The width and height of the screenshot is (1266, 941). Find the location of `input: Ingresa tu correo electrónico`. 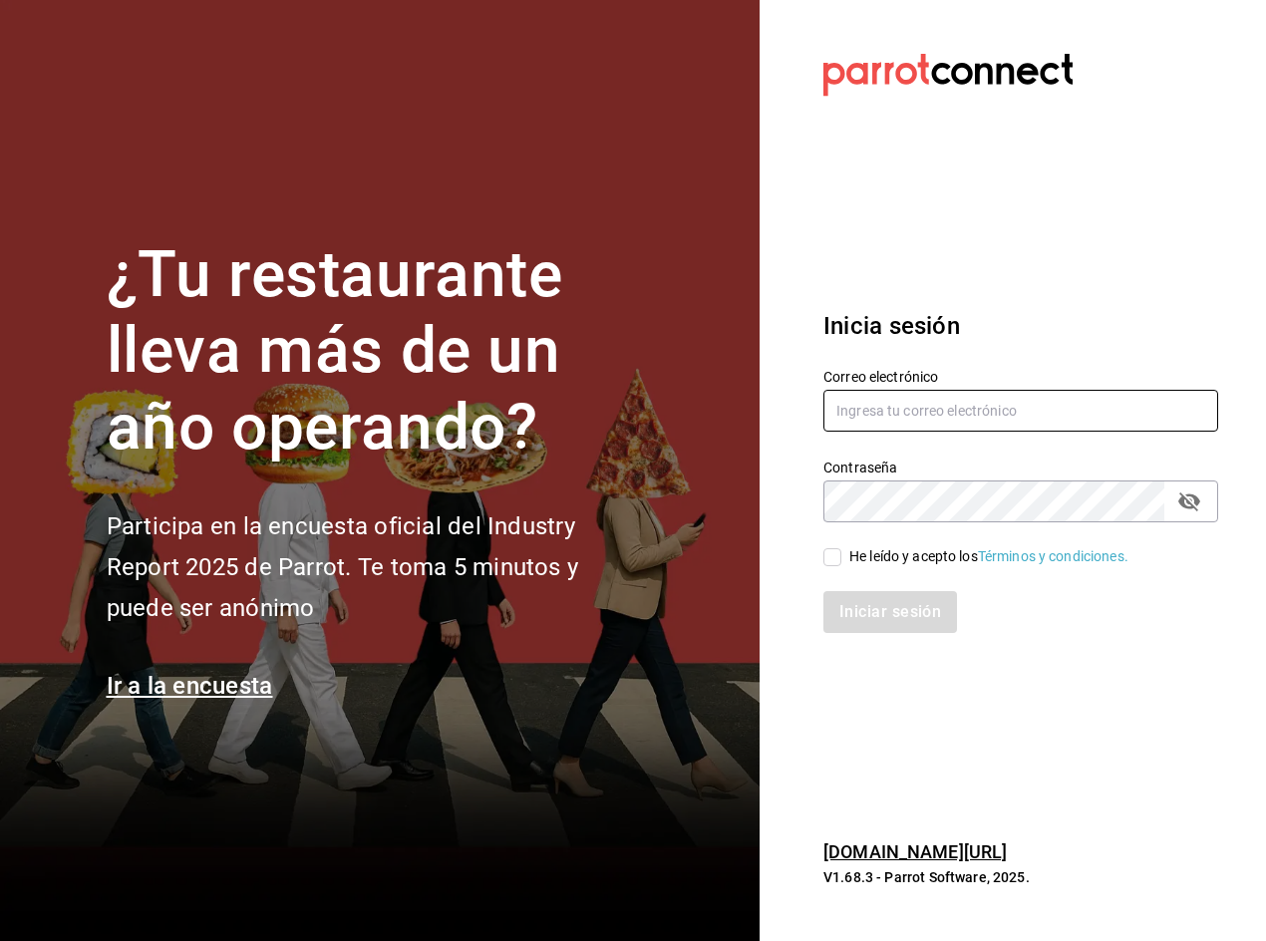

input: Ingresa tu correo electrónico is located at coordinates (1021, 411).